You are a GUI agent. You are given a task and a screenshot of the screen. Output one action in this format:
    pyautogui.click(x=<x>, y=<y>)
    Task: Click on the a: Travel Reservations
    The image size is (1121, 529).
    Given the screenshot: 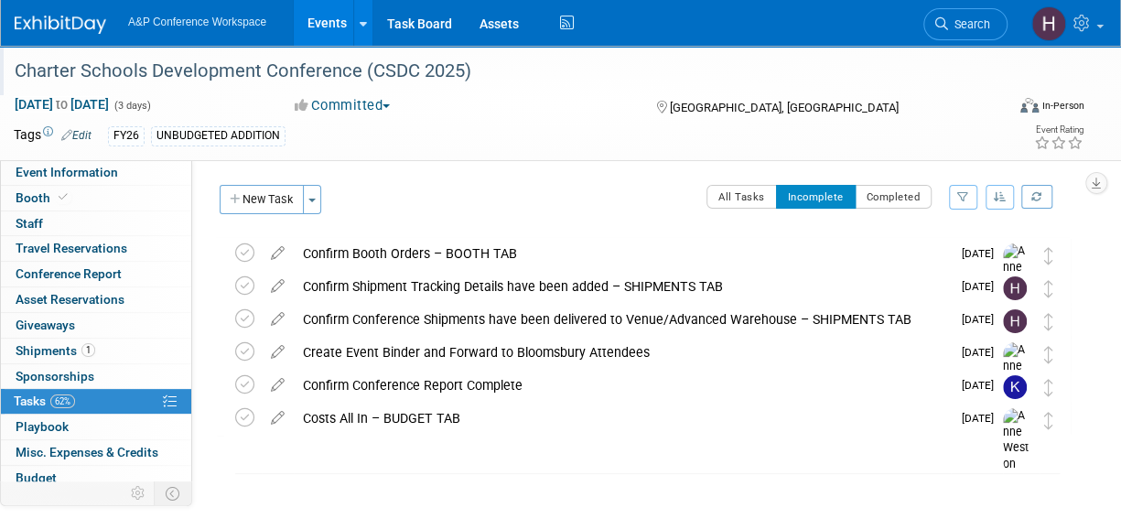 What is the action you would take?
    pyautogui.click(x=96, y=248)
    